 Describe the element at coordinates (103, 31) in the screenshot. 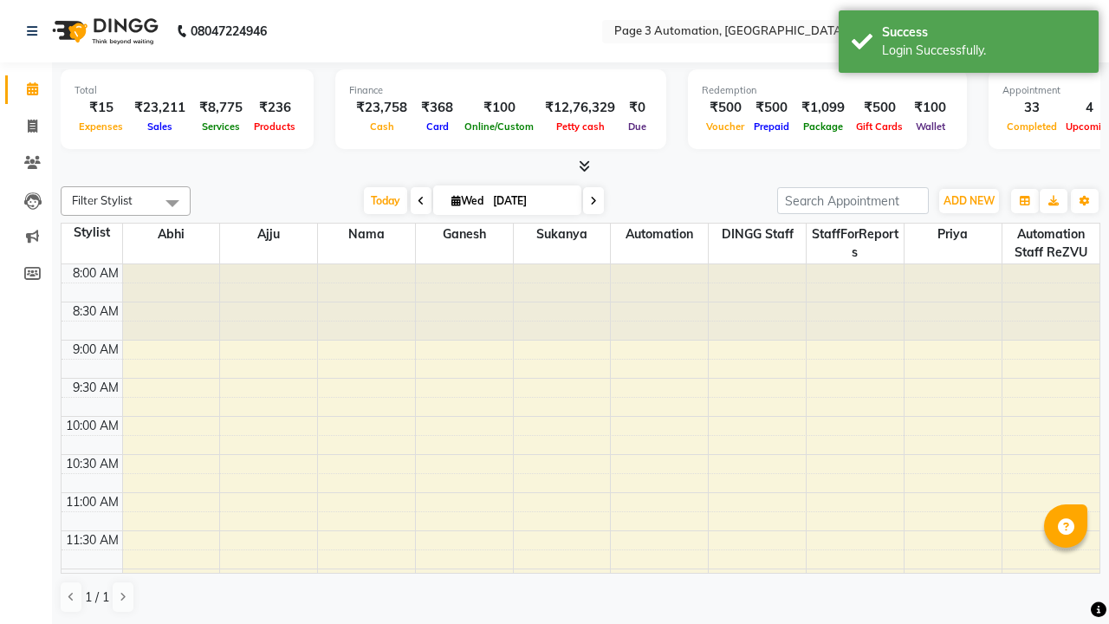

I see `img: logo` at that location.